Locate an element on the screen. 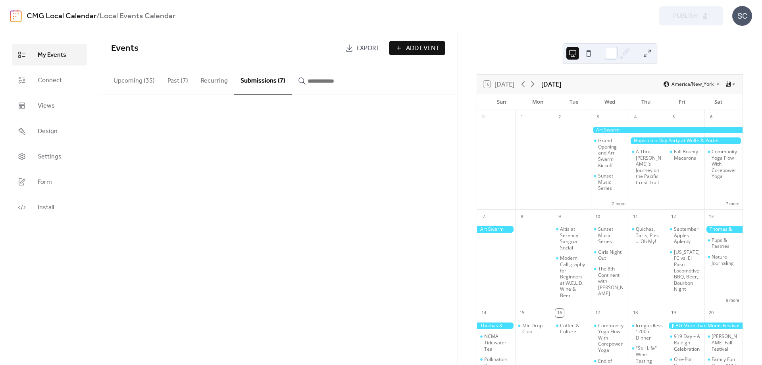  div: 9 is located at coordinates (559, 216).